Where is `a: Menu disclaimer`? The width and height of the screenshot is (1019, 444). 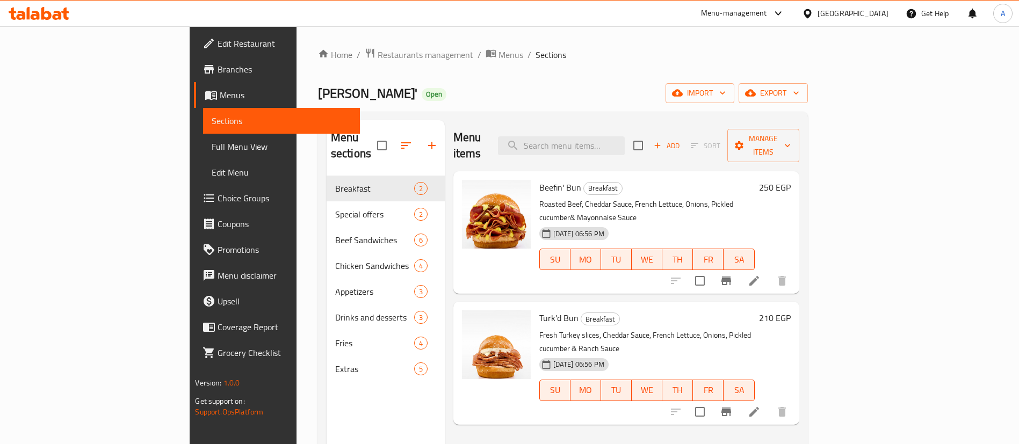 a: Menu disclaimer is located at coordinates (277, 276).